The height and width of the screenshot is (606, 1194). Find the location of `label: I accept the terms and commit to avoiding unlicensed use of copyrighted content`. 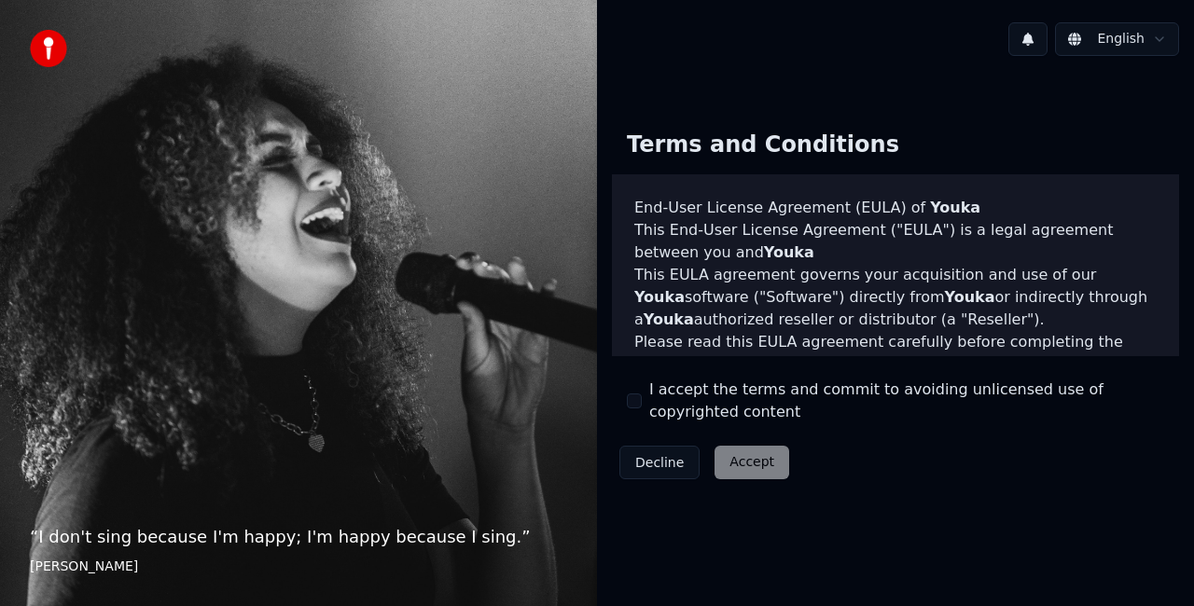

label: I accept the terms and commit to avoiding unlicensed use of copyrighted content is located at coordinates (907, 401).